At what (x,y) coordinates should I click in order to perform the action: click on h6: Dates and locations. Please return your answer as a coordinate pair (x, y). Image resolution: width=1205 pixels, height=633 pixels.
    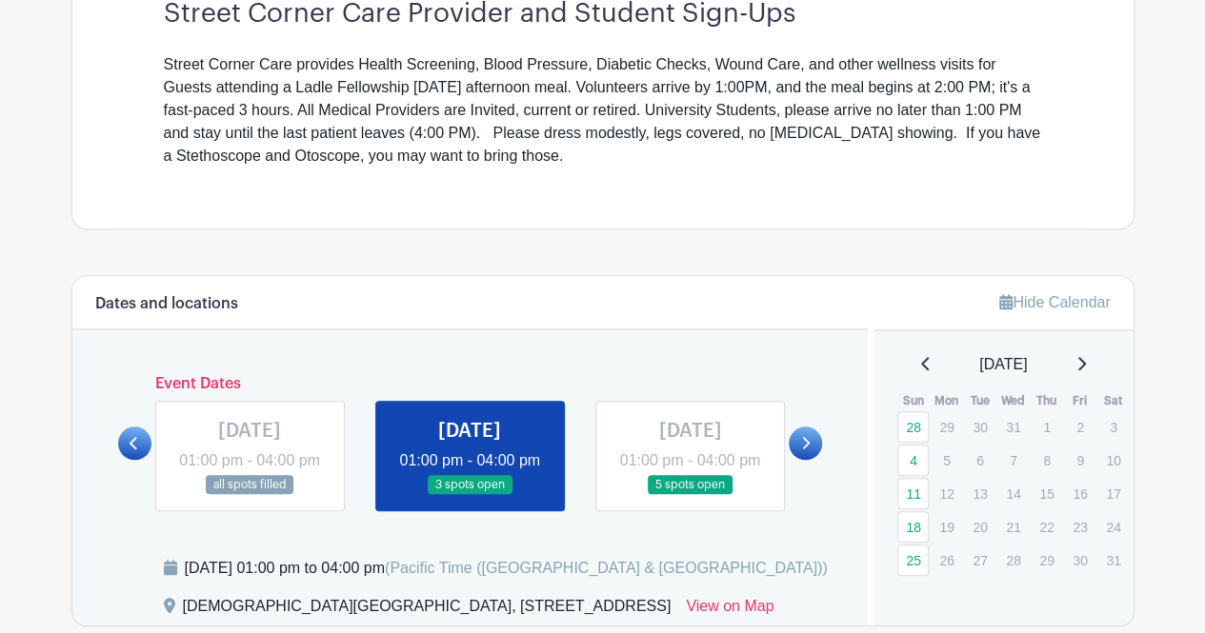
    Looking at the image, I should click on (167, 304).